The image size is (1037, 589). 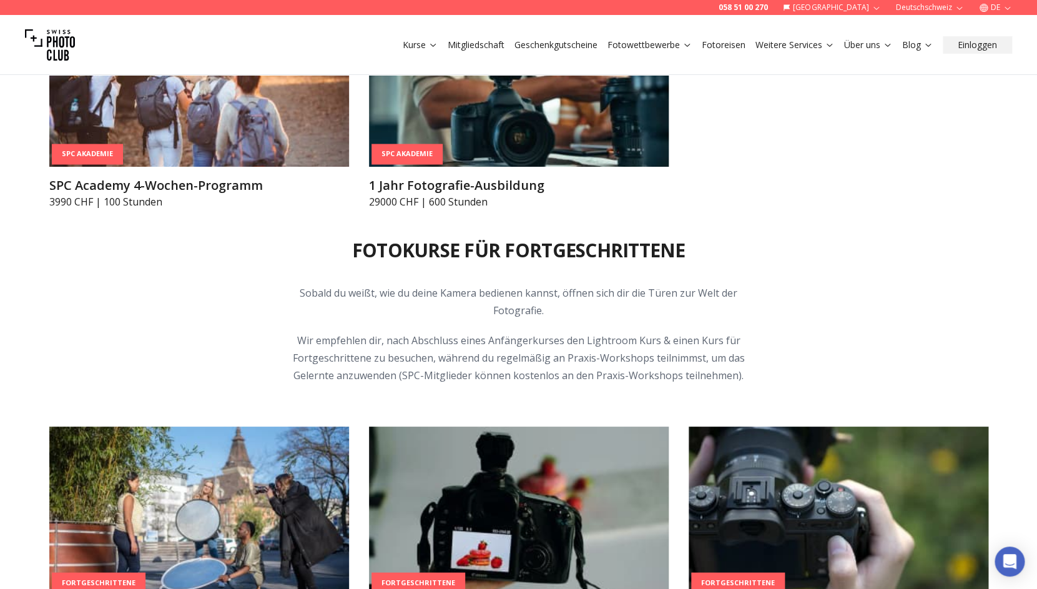 I want to click on button: Über uns, so click(x=868, y=45).